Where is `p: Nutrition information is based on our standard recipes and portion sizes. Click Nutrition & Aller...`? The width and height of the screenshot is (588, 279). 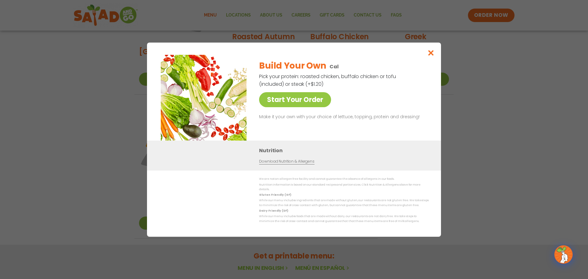
p: Nutrition information is based on our standard recipes and portion sizes. Click Nutrition & Aller... is located at coordinates (344, 187).